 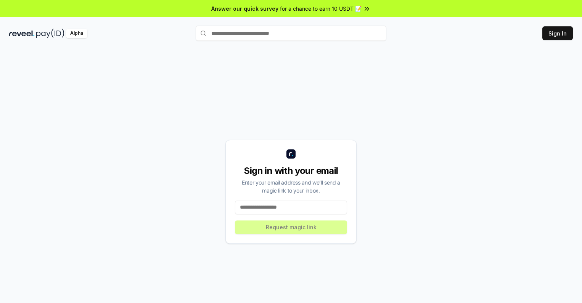 What do you see at coordinates (291, 154) in the screenshot?
I see `img: logo_small` at bounding box center [291, 154].